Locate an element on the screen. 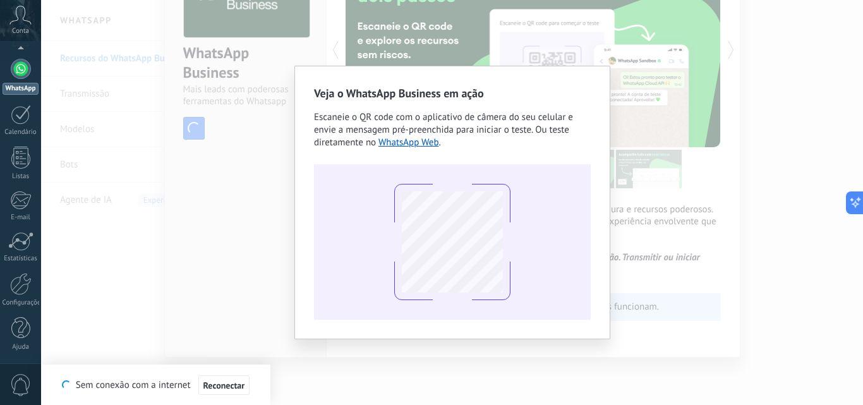  div: WhatsApp is located at coordinates (20, 88).